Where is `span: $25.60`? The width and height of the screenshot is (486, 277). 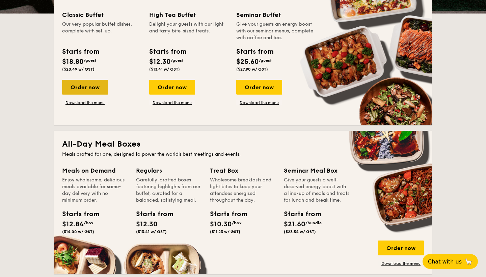 span: $25.60 is located at coordinates (247, 62).